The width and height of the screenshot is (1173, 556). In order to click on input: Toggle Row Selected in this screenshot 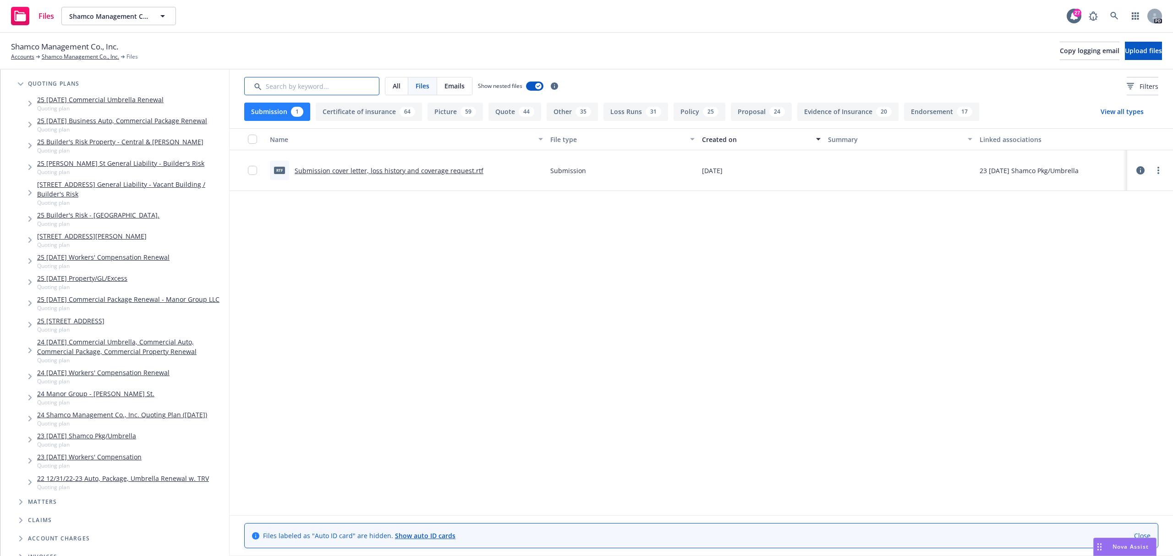, I will do `click(252, 170)`.